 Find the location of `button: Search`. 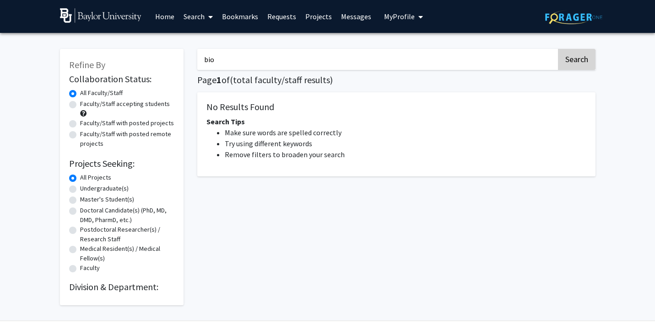

button: Search is located at coordinates (577, 59).